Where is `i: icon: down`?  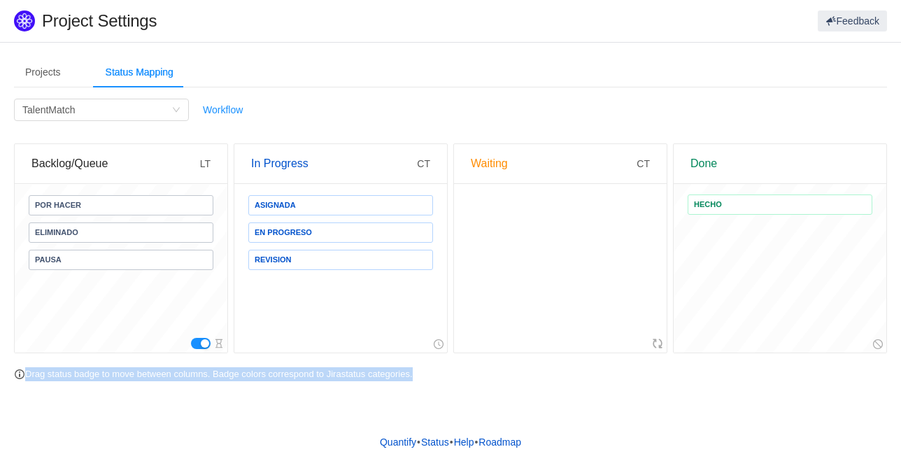
i: icon: down is located at coordinates (176, 111).